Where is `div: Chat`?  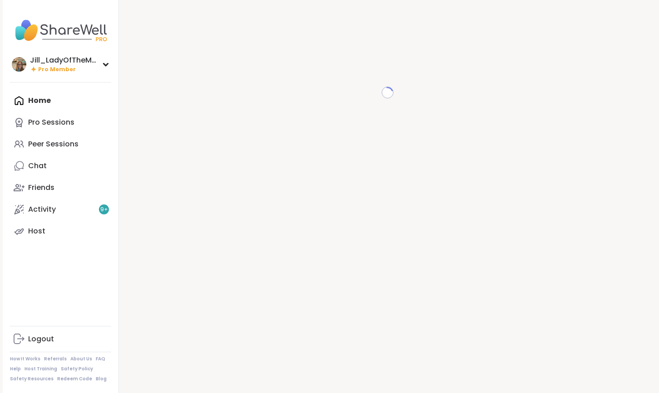 div: Chat is located at coordinates (37, 166).